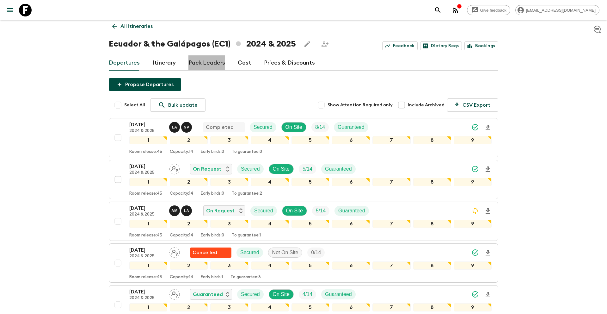 Image resolution: width=607 pixels, height=314 pixels. I want to click on svg: Sync Required - Changes detected, so click(475, 211).